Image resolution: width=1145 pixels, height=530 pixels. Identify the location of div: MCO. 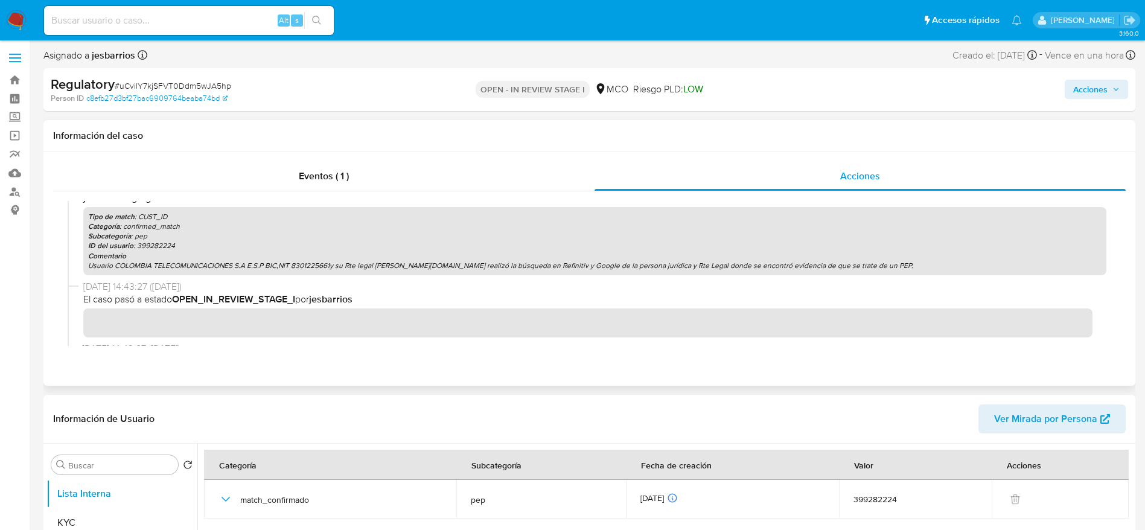
(611, 89).